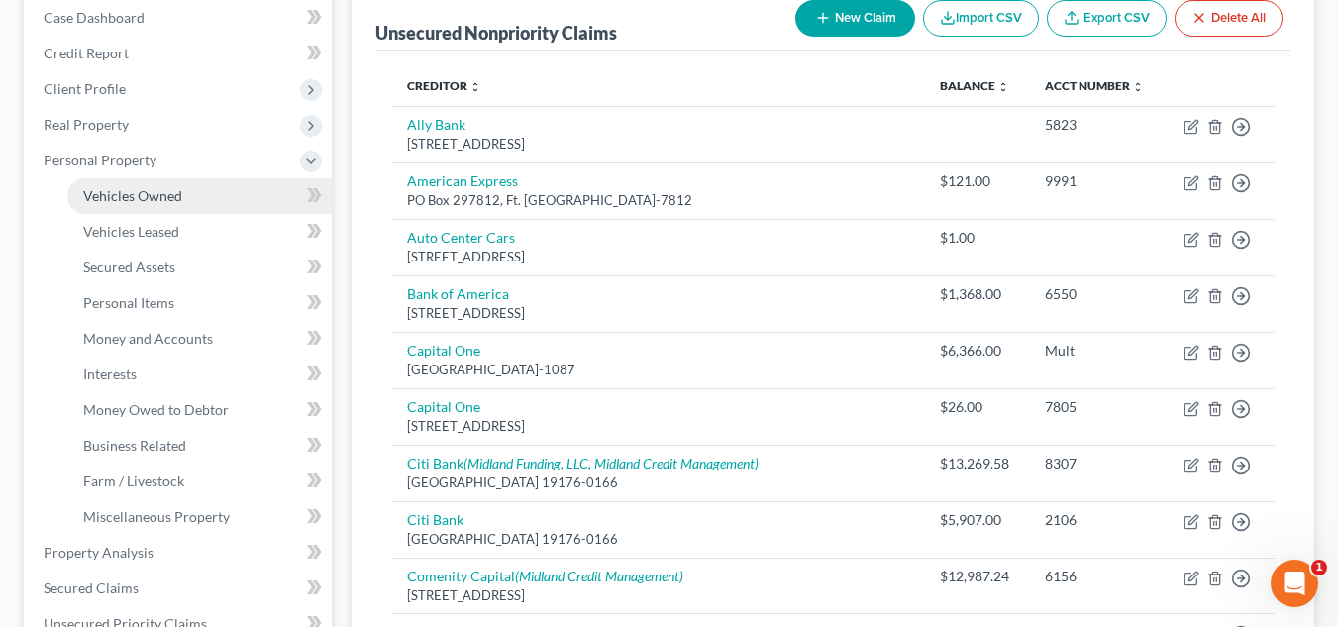 The height and width of the screenshot is (627, 1338). Describe the element at coordinates (496, 33) in the screenshot. I see `div: Unsecured Nonpriority Claims` at that location.